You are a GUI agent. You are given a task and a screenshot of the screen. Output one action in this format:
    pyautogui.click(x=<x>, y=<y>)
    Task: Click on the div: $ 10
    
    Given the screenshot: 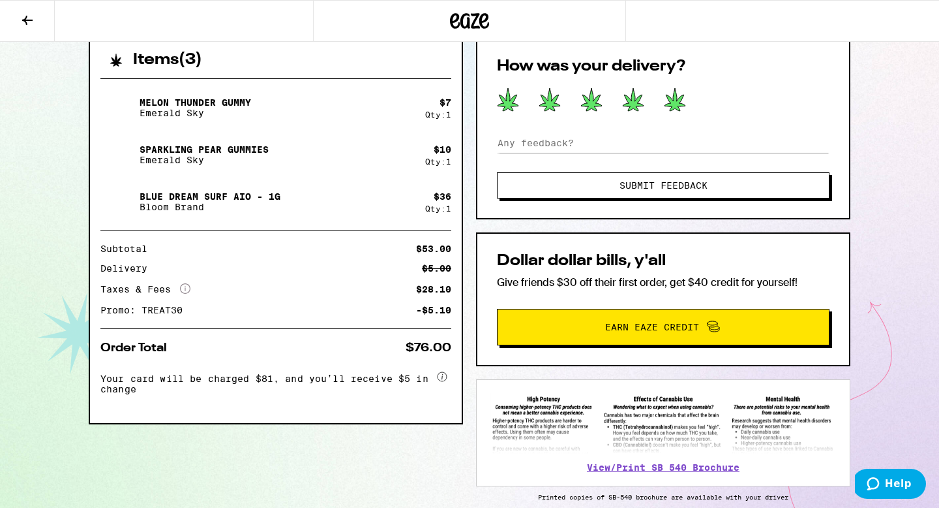 What is the action you would take?
    pyautogui.click(x=442, y=149)
    